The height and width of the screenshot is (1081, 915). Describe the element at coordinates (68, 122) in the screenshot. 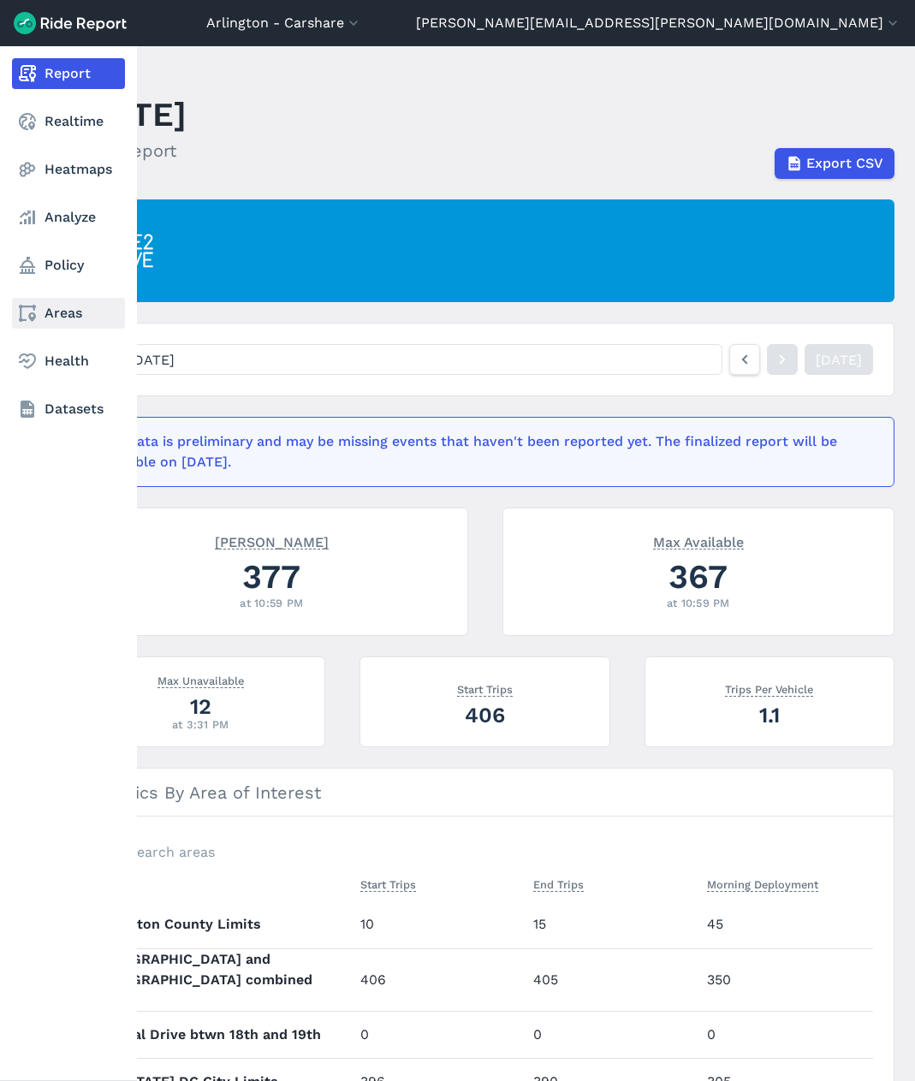

I see `a: Realtime` at that location.